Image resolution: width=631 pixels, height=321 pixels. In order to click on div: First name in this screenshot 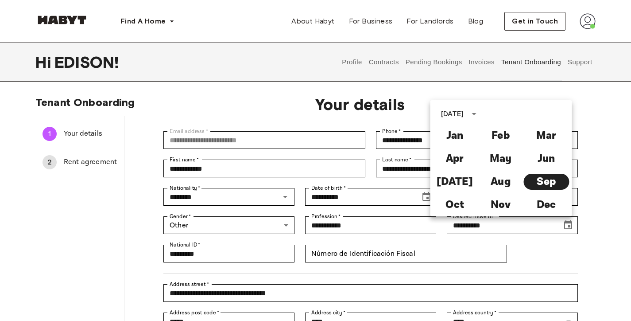, I will do `click(265, 168)`.